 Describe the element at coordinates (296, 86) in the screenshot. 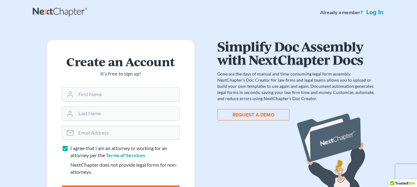

I see `p: Gone are the days of manual and time-consuming legal form assembly. NextChapter's Doc Creator for...` at that location.